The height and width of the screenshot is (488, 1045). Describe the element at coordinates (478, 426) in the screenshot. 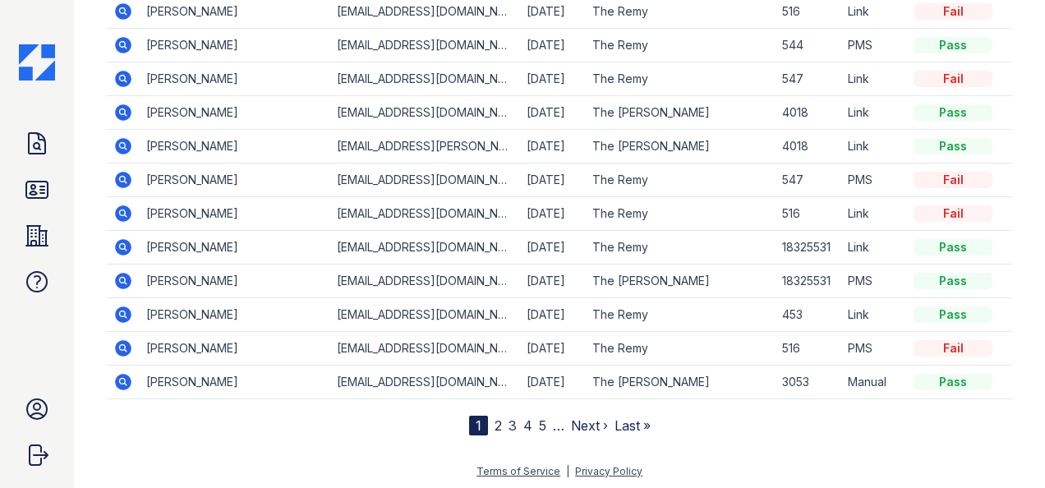

I see `div: 1` at that location.